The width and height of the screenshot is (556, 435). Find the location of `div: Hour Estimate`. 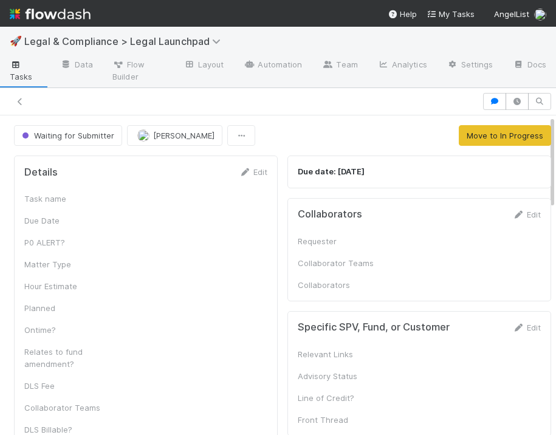

div: Hour Estimate is located at coordinates (70, 286).